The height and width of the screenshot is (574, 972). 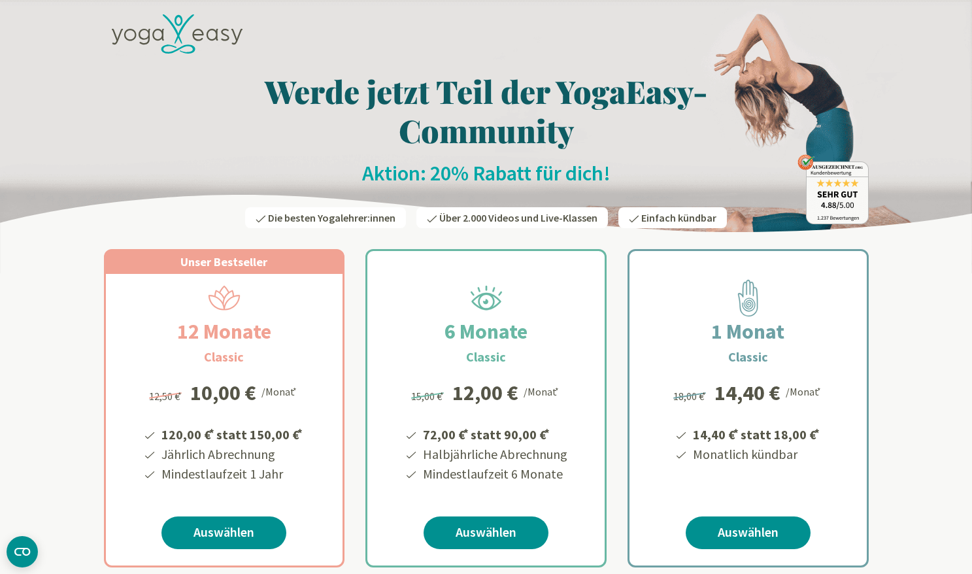 What do you see at coordinates (833, 189) in the screenshot?
I see `img: ausgezeichnet_badge.png` at bounding box center [833, 189].